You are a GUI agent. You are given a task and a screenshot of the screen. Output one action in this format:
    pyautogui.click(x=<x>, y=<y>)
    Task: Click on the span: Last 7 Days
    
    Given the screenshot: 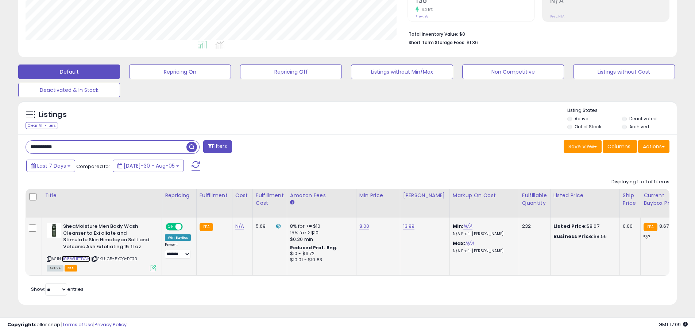 What is the action you would take?
    pyautogui.click(x=51, y=166)
    